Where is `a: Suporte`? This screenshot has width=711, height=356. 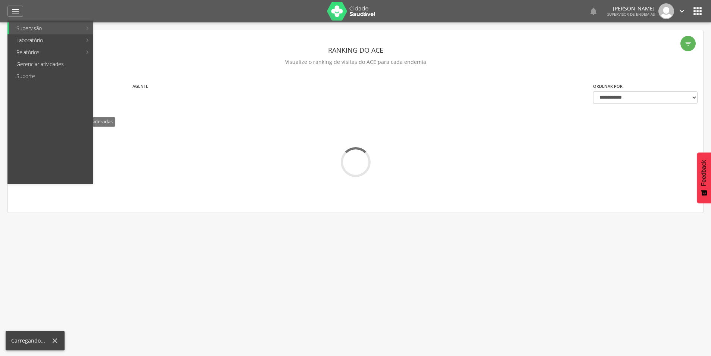 a: Suporte is located at coordinates (51, 76).